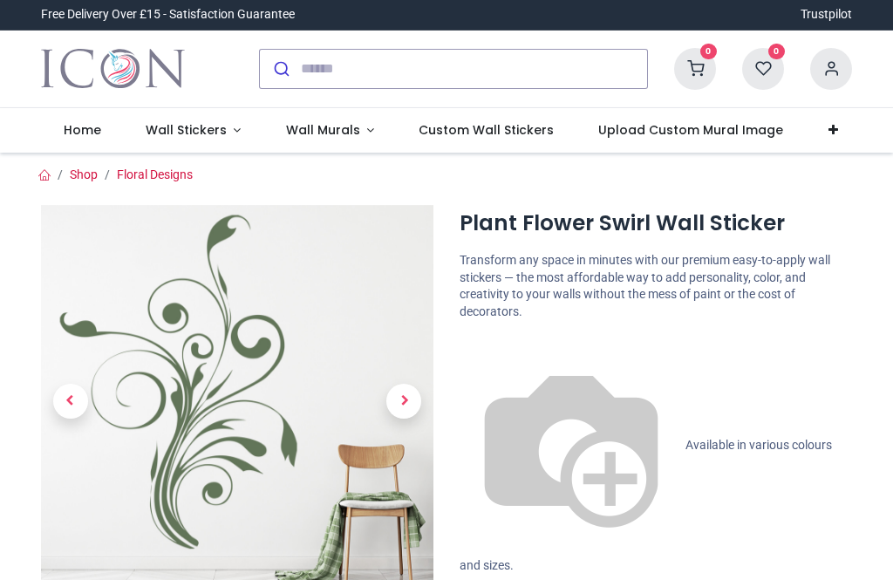  What do you see at coordinates (405, 400) in the screenshot?
I see `a: Next` at bounding box center [405, 400].